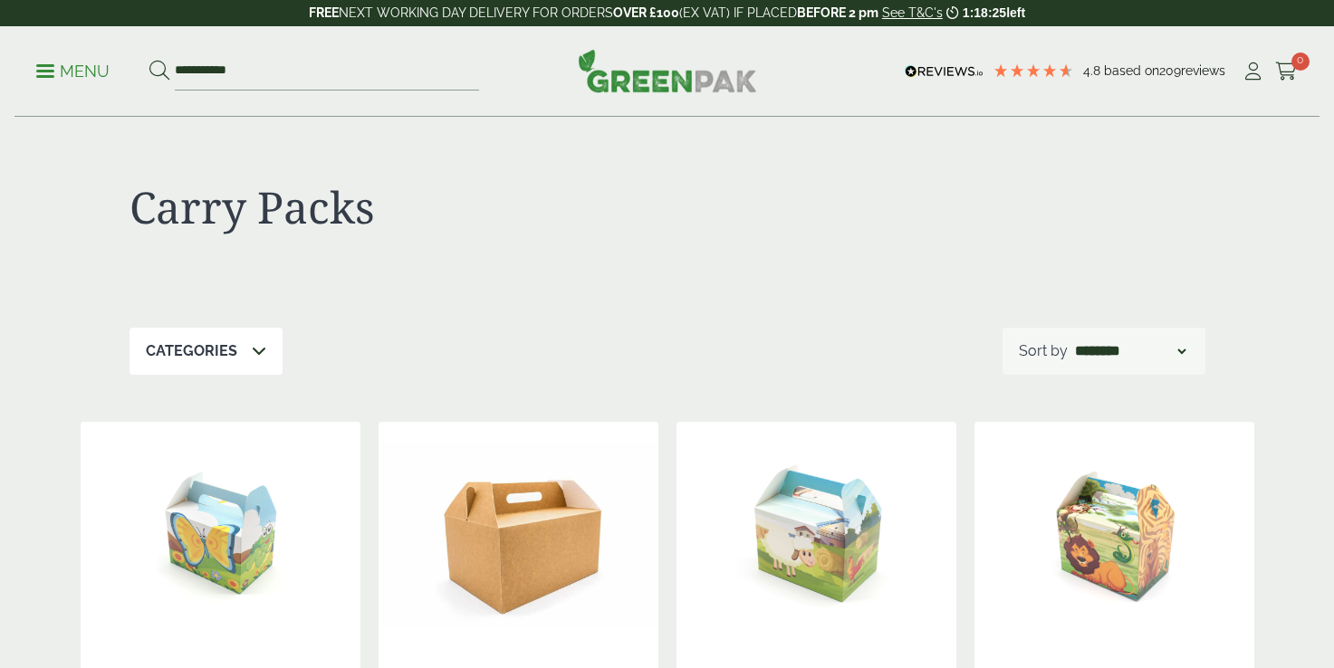 The height and width of the screenshot is (668, 1334). What do you see at coordinates (220, 535) in the screenshot?
I see `a: Bug Childrens Meal Box` at bounding box center [220, 535].